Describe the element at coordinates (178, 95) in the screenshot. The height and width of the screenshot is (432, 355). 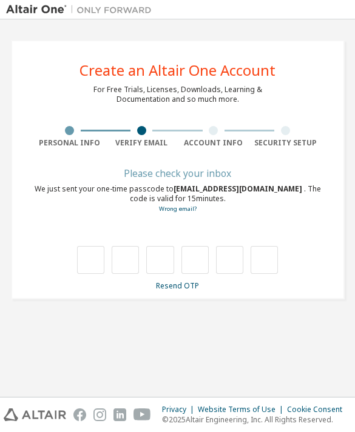
I see `div: For Free Trials, Licenses, Downloads, Learning & Documentation and so much more.` at that location.